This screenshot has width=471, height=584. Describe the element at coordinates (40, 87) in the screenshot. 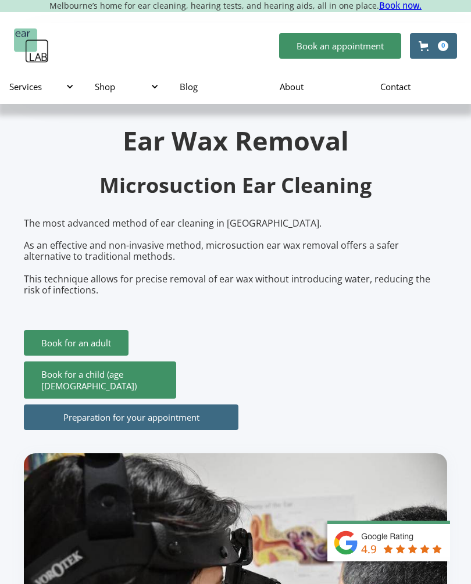

I see `div: Services` at that location.